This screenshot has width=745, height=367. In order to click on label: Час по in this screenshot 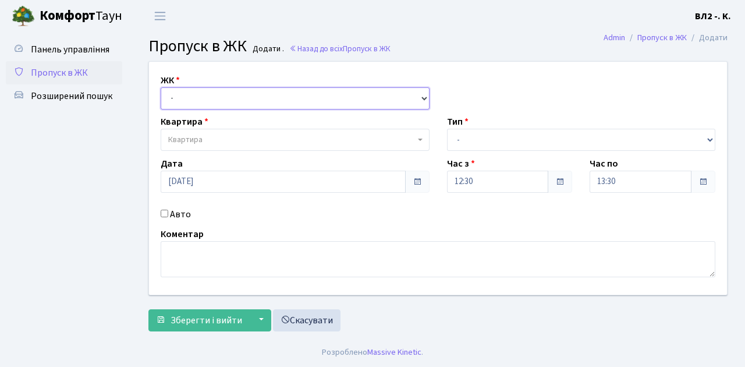, I will do `click(604, 164)`.